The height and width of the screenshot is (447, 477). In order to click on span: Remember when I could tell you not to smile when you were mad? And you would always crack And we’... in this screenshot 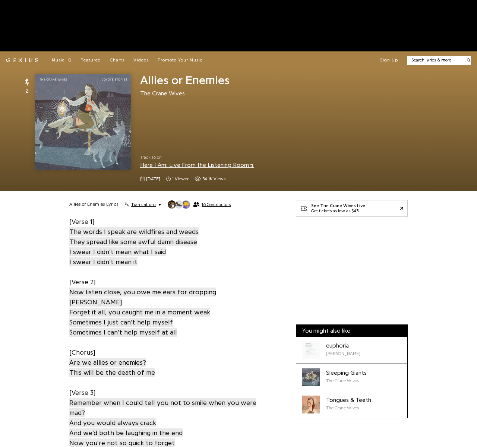, I will do `click(163, 417)`.